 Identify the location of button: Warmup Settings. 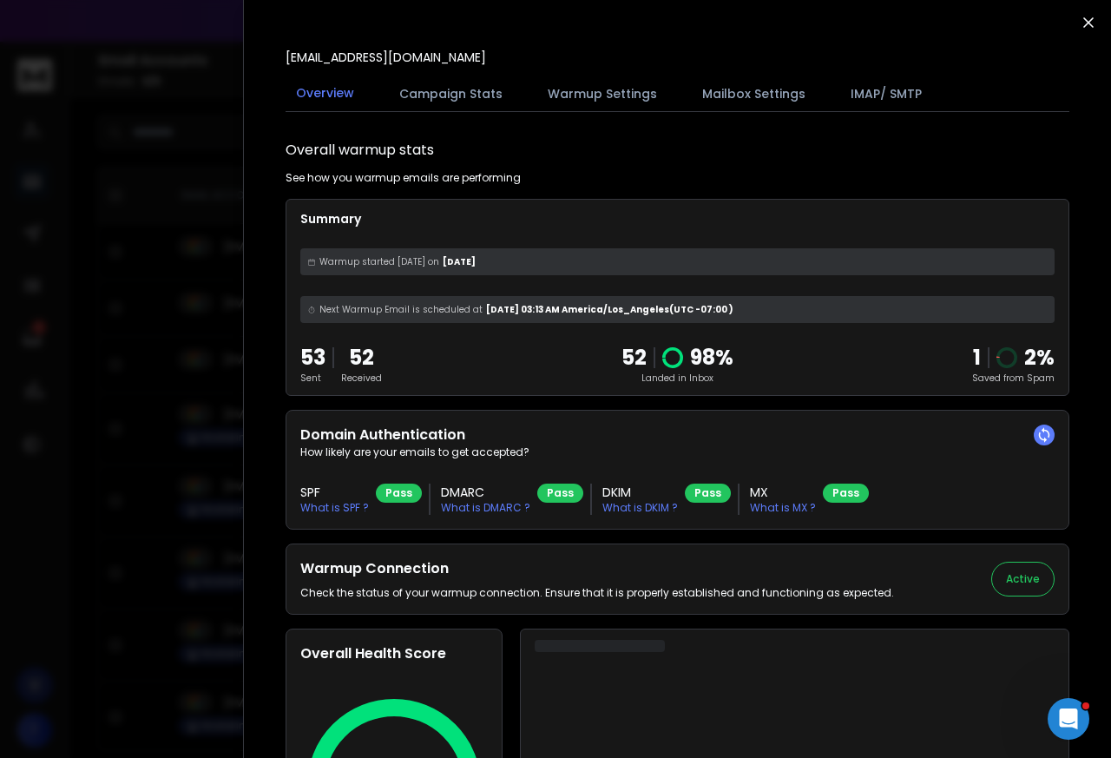
(603, 94).